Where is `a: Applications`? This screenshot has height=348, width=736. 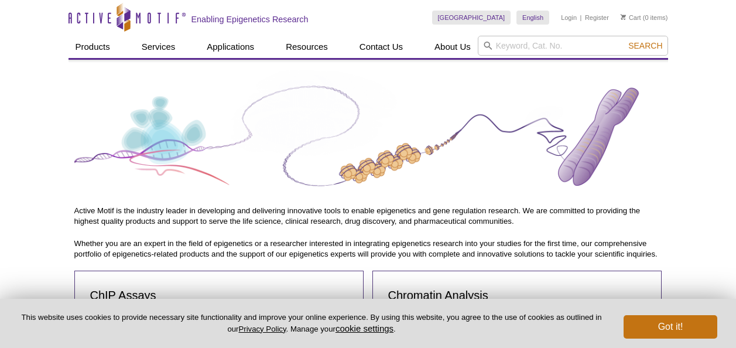 a: Applications is located at coordinates (230, 47).